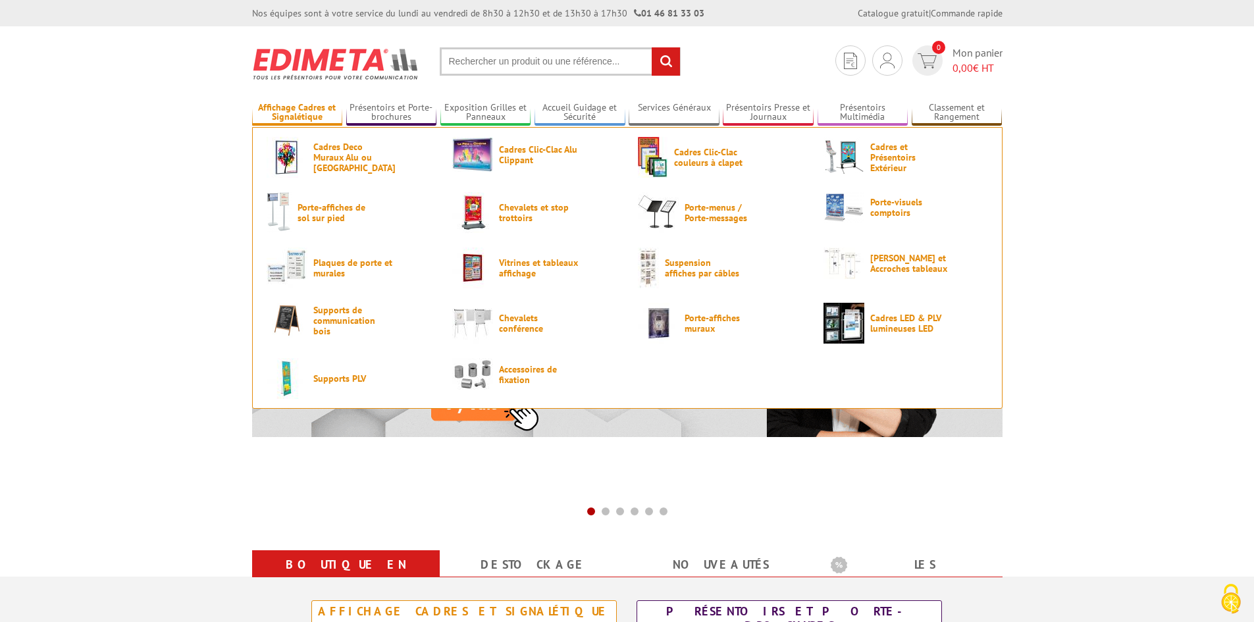  Describe the element at coordinates (962, 68) in the screenshot. I see `span: 0,00` at that location.